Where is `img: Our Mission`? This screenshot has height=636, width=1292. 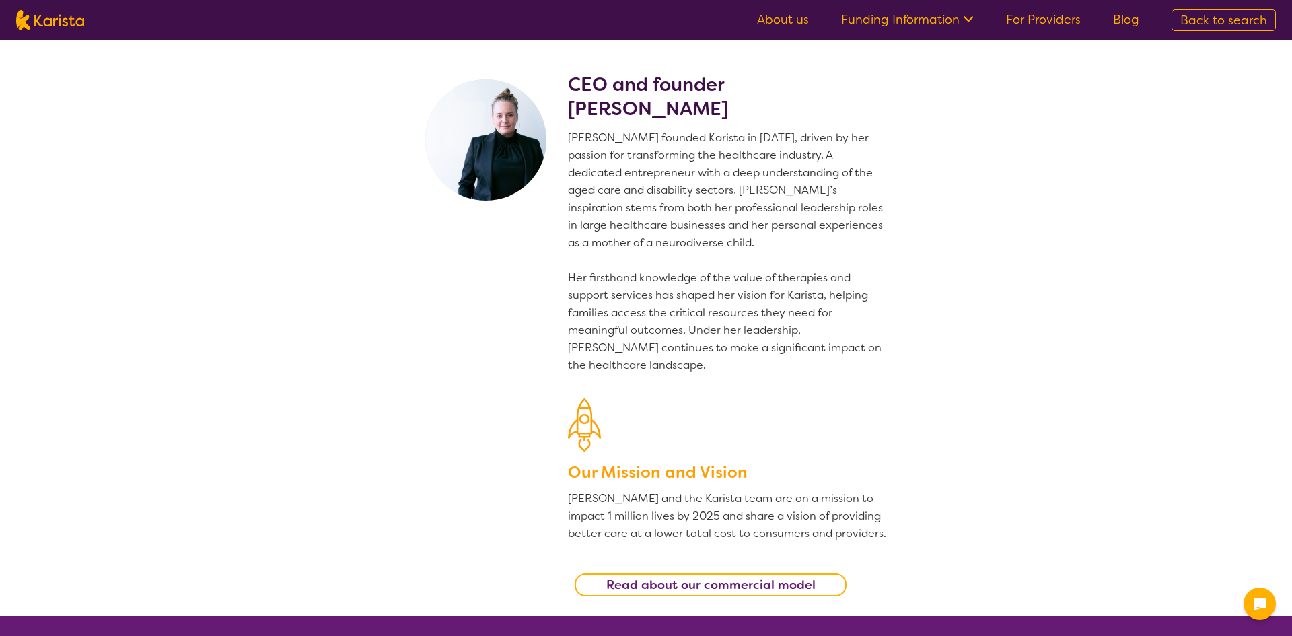
img: Our Mission is located at coordinates (584, 425).